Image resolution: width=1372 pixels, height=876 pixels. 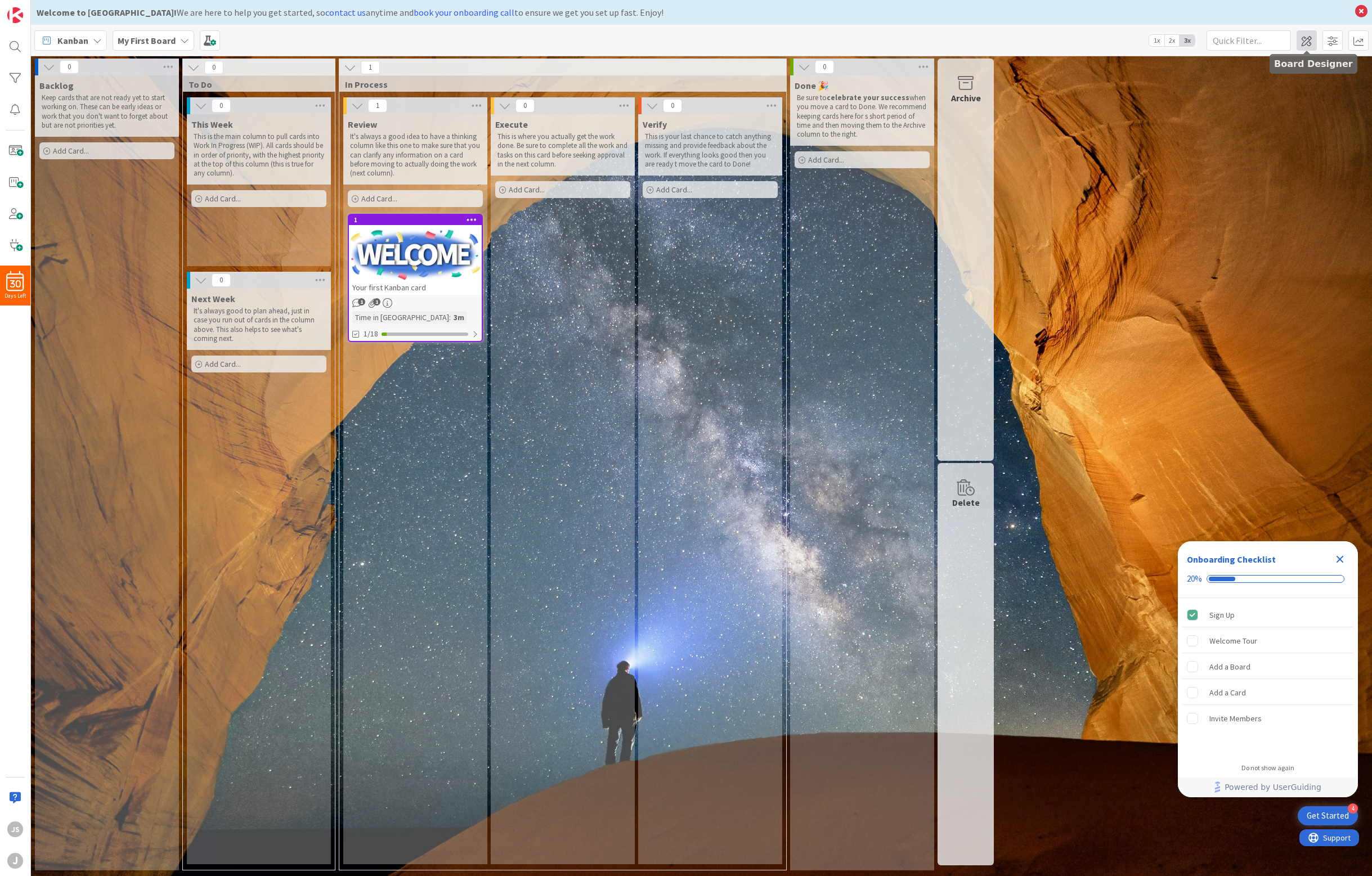 What do you see at coordinates (1233, 641) in the screenshot?
I see `div: Welcome Tour` at bounding box center [1233, 641].